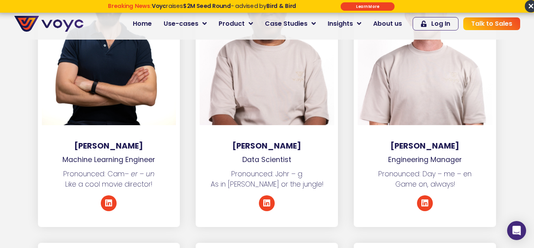 The width and height of the screenshot is (534, 248). What do you see at coordinates (425, 179) in the screenshot?
I see `p: Pronounced: Day – me – en Game on, always!` at bounding box center [425, 179].